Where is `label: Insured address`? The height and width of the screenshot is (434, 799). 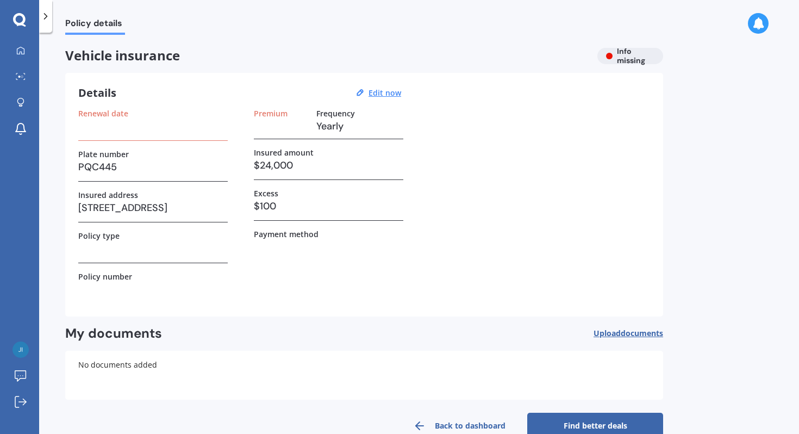
label: Insured address is located at coordinates (108, 195).